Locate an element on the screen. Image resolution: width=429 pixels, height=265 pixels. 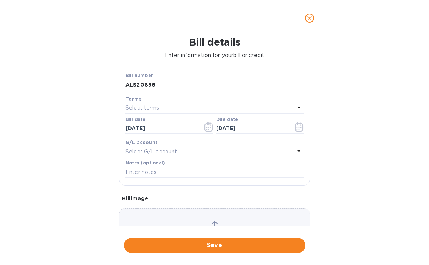
p: Enter information for your bill or credit is located at coordinates (214, 55).